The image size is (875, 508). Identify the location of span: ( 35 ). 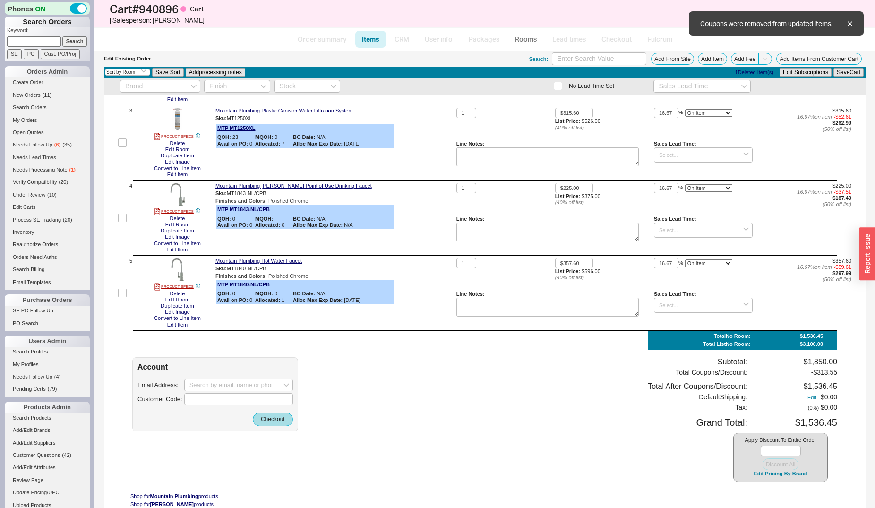
(67, 144).